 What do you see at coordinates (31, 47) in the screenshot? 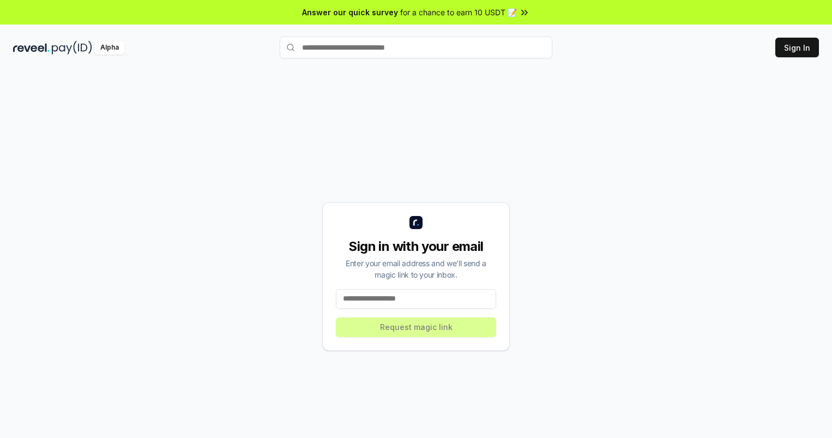
I see `img: reveel_dark` at bounding box center [31, 47].